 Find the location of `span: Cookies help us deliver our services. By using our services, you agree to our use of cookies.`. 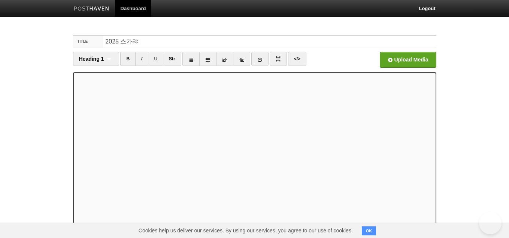

span: Cookies help us deliver our services. By using our services, you agree to our use of cookies. is located at coordinates (246, 230).